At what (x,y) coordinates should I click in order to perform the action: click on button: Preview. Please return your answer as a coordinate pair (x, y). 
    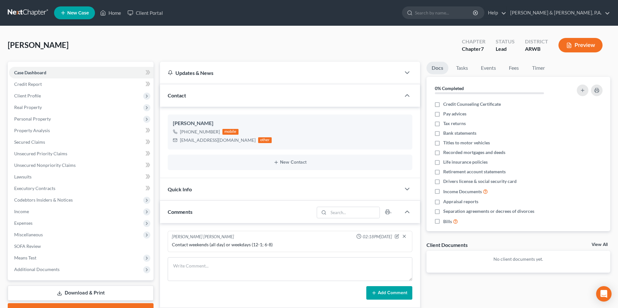
    Looking at the image, I should click on (580, 45).